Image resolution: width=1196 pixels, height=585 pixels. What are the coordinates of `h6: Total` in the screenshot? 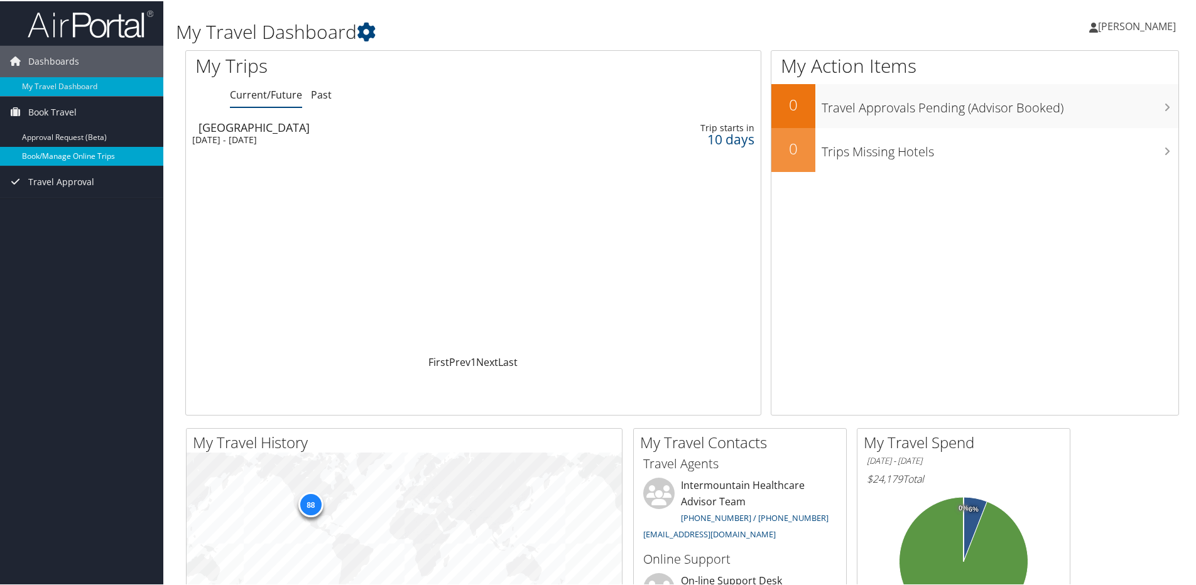 It's located at (963, 478).